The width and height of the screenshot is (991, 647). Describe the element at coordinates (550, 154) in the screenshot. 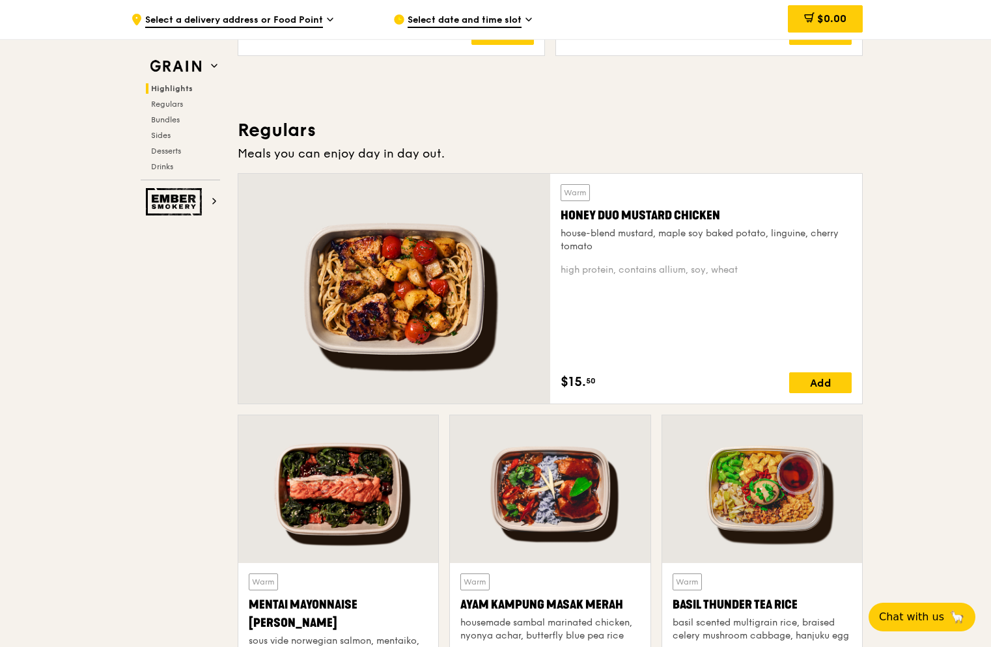

I see `div: Meals you can enjoy day in day out.` at that location.